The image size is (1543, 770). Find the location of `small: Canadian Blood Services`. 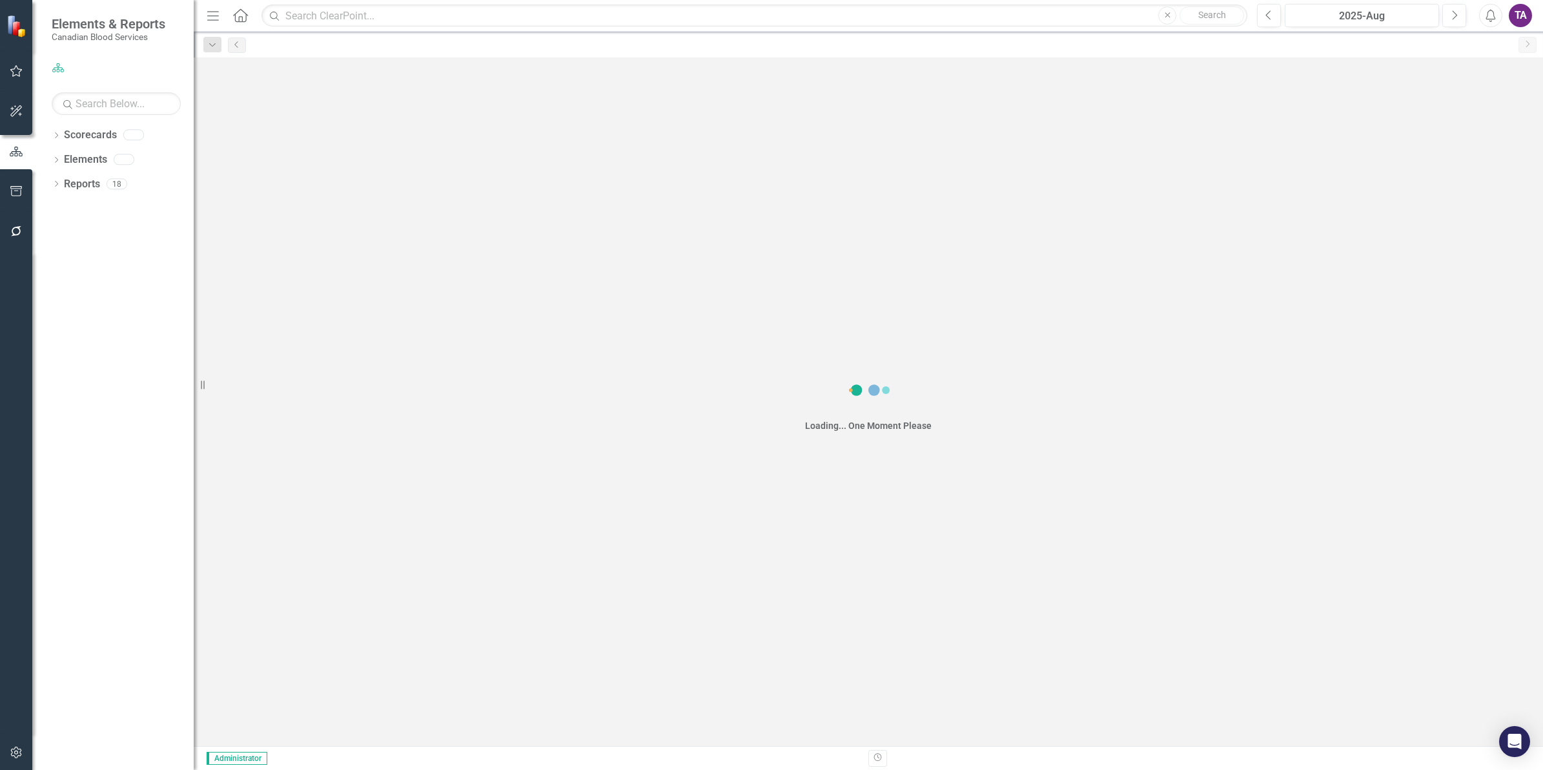

small: Canadian Blood Services is located at coordinates (108, 37).